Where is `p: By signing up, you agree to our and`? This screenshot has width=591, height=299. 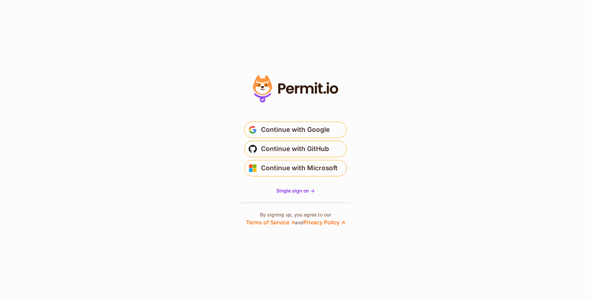 p: By signing up, you agree to our and is located at coordinates (295, 219).